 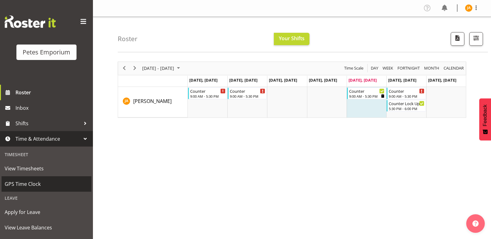 I want to click on td: Jeseryl Armstrong resource, so click(x=153, y=102).